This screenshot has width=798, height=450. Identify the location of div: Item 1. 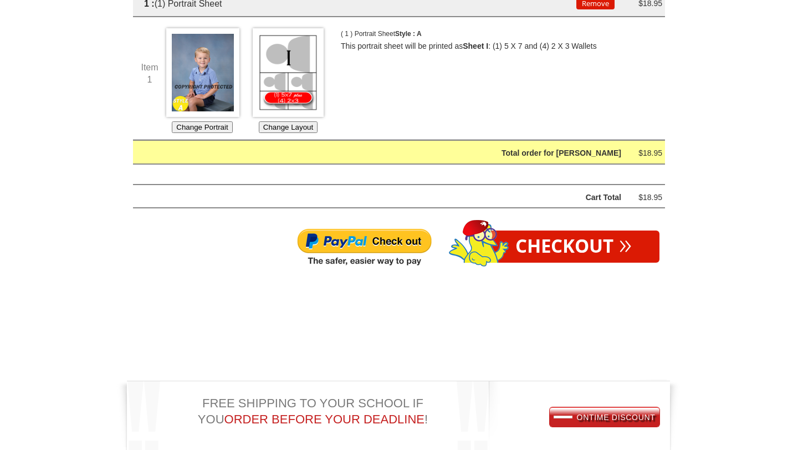
(150, 73).